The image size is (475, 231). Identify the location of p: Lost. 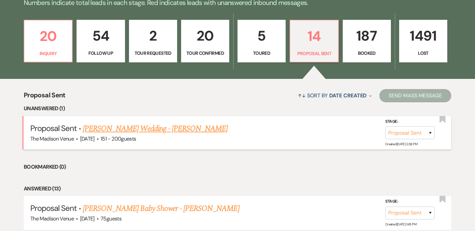
(423, 53).